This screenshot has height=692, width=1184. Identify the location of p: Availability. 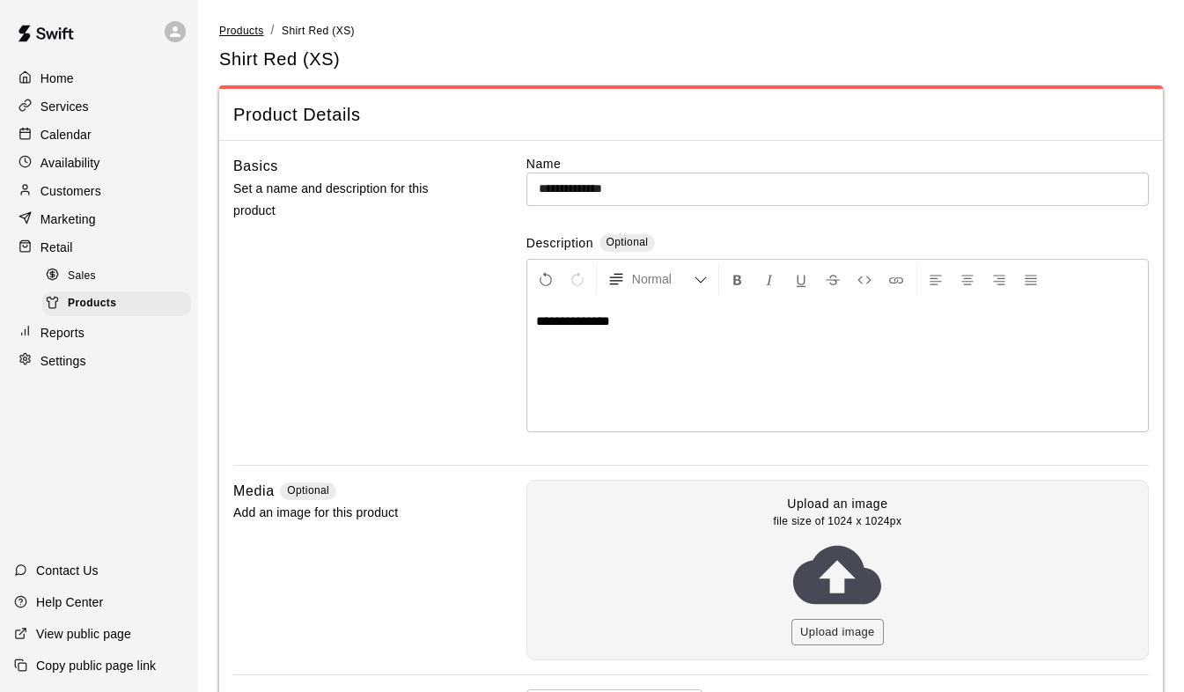
(70, 163).